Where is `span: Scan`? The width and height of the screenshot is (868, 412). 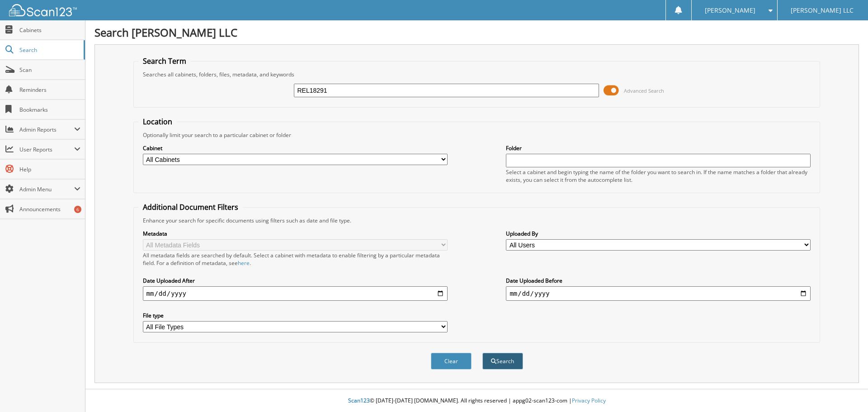 span: Scan is located at coordinates (50, 70).